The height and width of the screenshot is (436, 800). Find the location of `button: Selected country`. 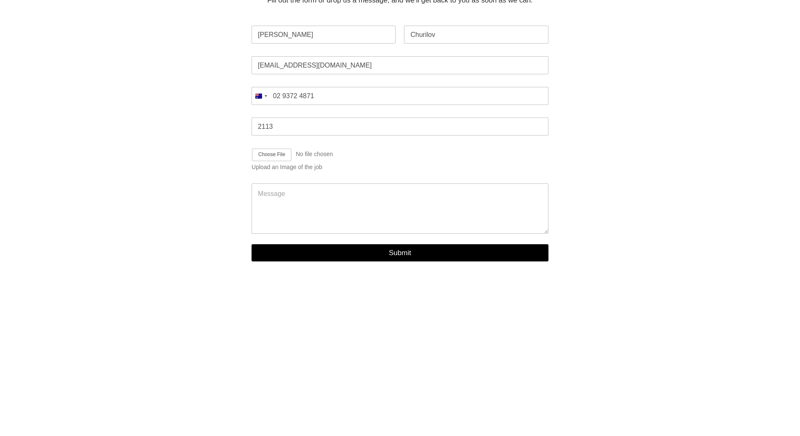

button: Selected country is located at coordinates (261, 96).